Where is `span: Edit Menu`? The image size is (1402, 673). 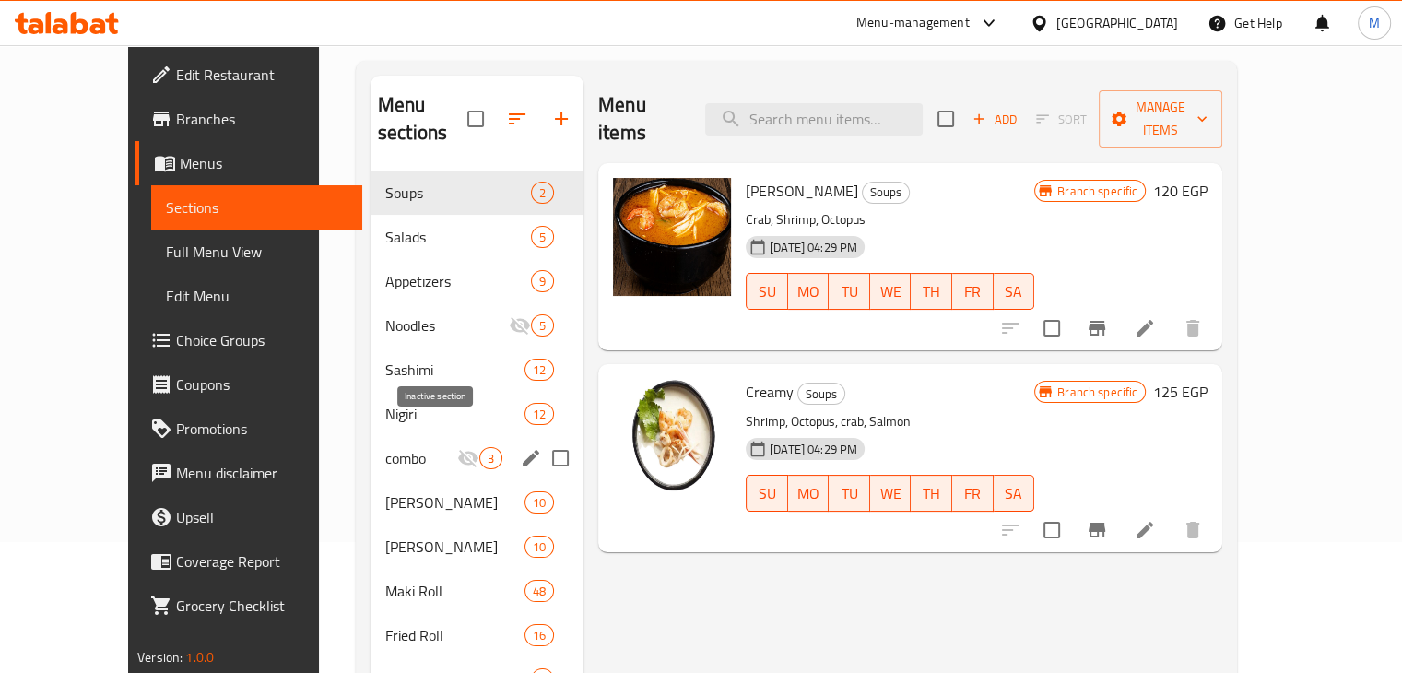
span: Edit Menu is located at coordinates (256, 296).